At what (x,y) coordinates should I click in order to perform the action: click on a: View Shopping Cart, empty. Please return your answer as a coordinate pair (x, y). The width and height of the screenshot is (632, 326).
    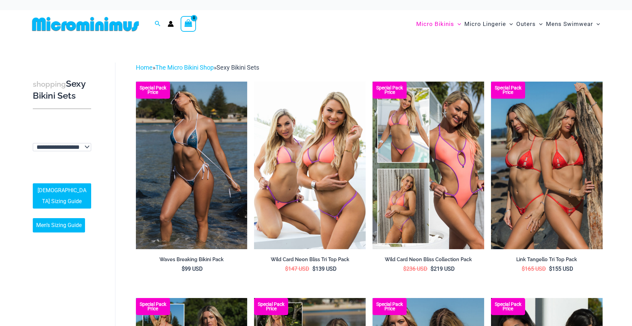
    Looking at the image, I should click on (189, 24).